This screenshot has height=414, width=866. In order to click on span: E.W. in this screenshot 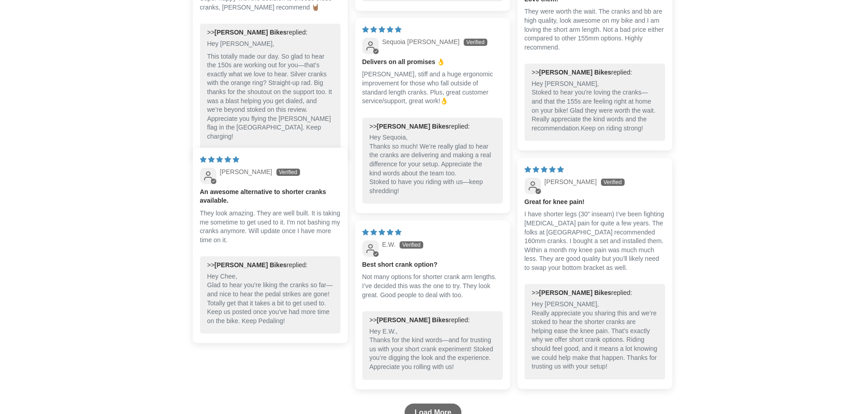, I will do `click(389, 245)`.